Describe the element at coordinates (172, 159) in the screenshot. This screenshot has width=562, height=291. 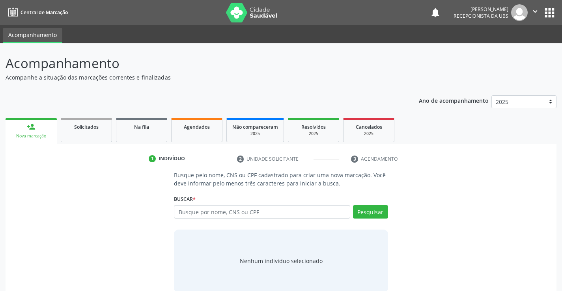
I see `div: Indivíduo` at that location.